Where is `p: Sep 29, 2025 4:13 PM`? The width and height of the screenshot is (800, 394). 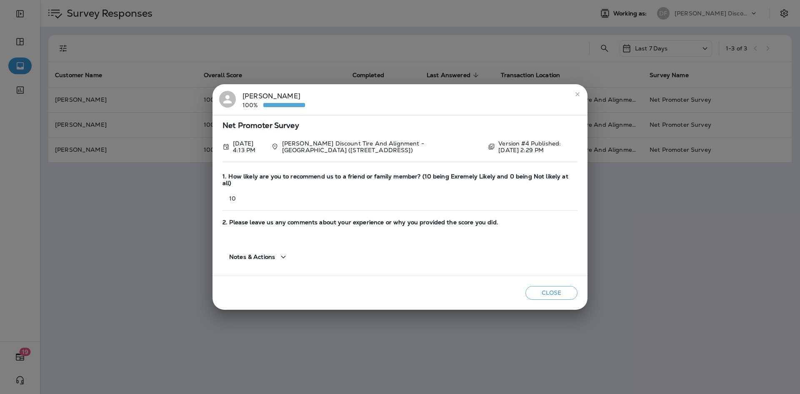
p: Sep 29, 2025 4:13 PM is located at coordinates (249, 147).